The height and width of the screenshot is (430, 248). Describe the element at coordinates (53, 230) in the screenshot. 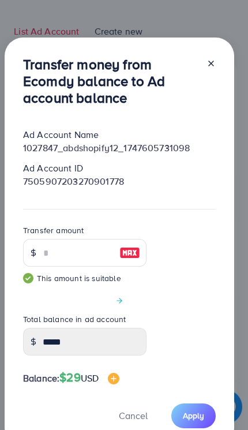

I see `label: Transfer amount` at that location.